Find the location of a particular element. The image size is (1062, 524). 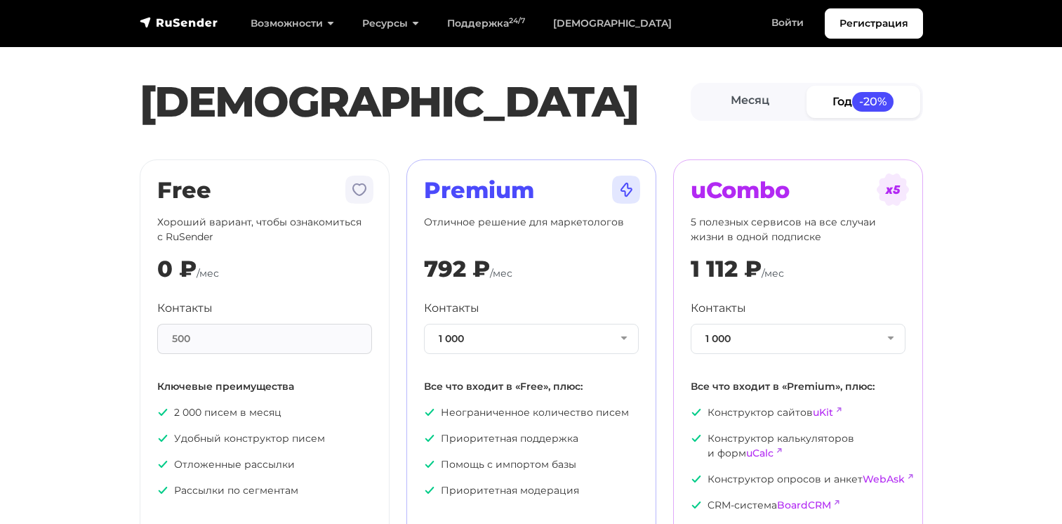

p: Удобный конструктор писем is located at coordinates (265, 438).